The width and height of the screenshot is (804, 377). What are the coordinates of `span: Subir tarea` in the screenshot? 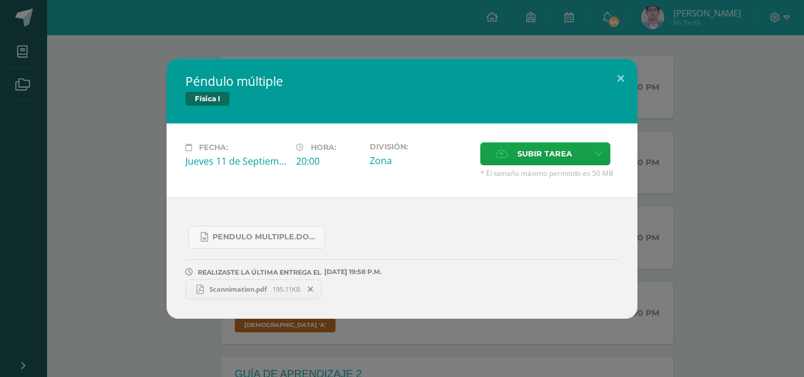 It's located at (544, 154).